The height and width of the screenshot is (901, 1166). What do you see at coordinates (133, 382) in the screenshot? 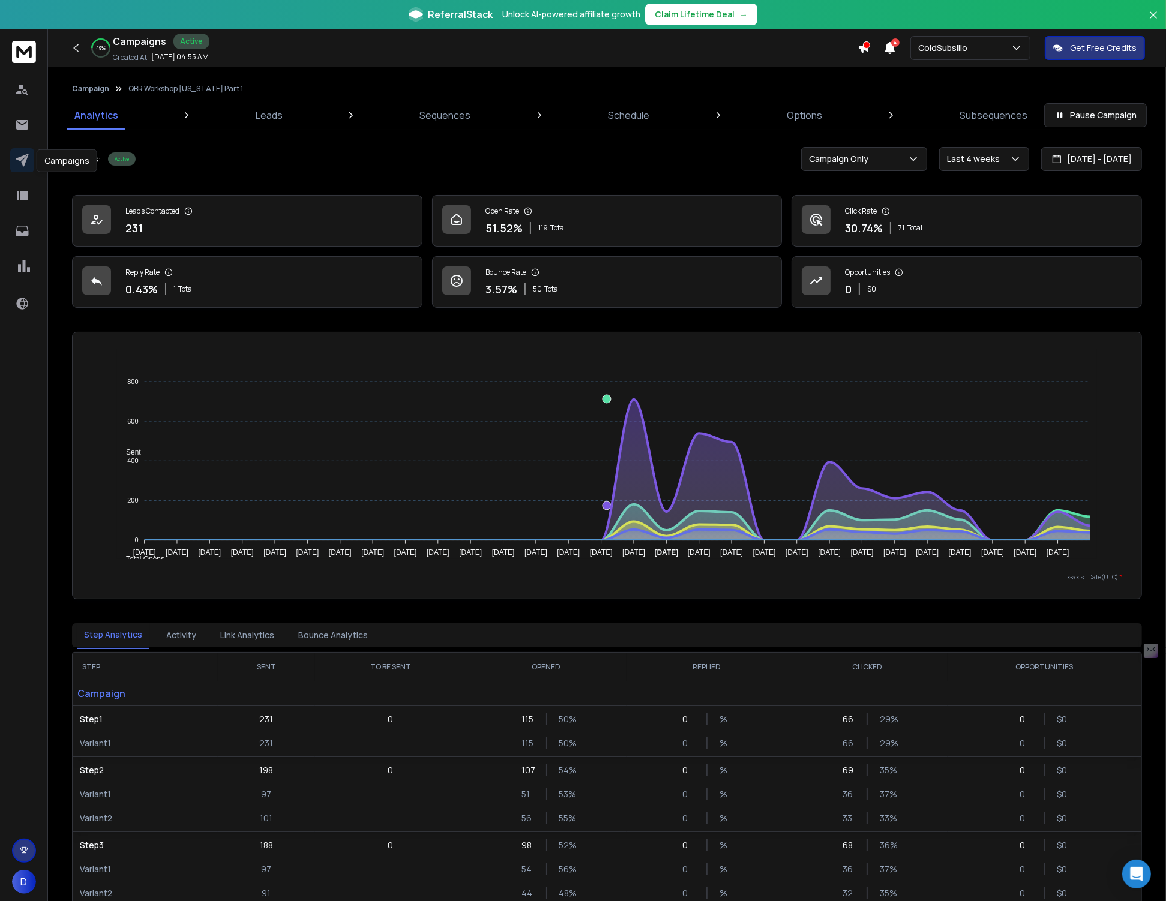
I see `tspan: 800` at bounding box center [133, 382].